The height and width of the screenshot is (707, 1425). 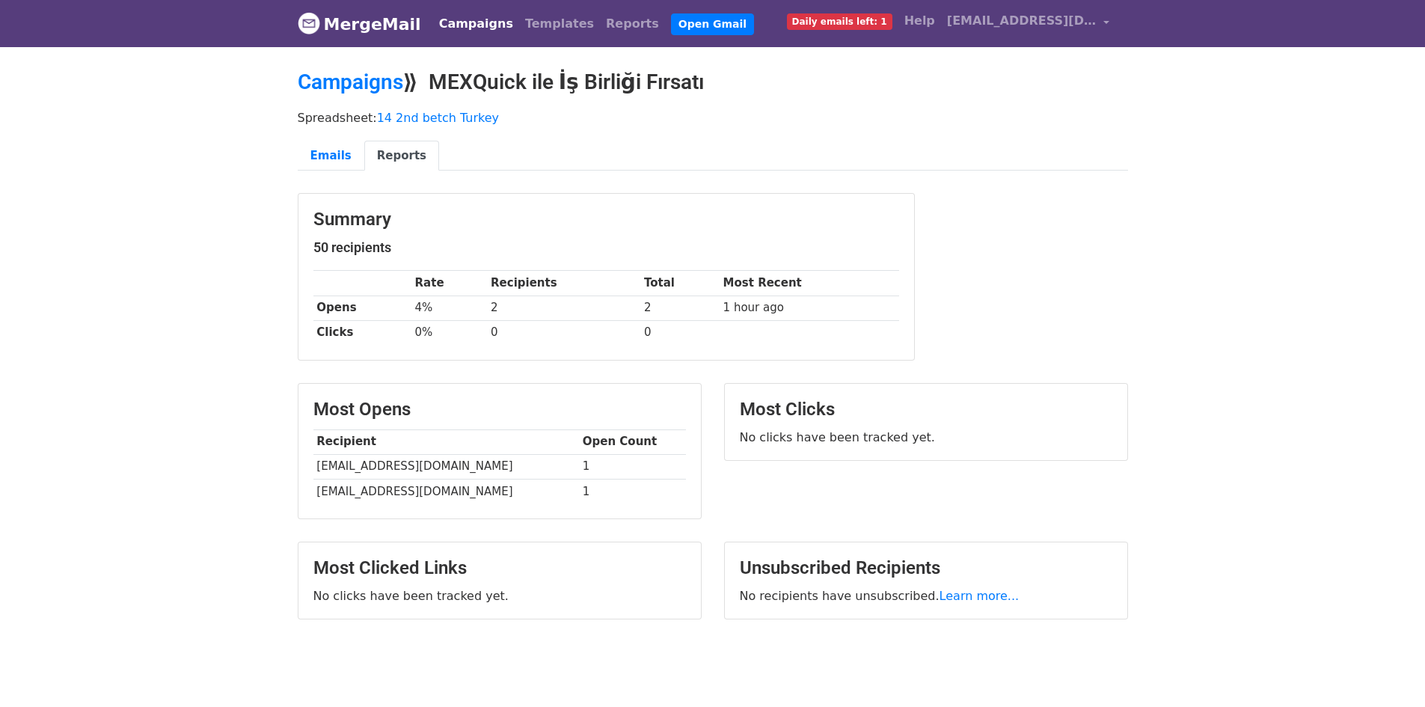 I want to click on th: Clicks, so click(x=362, y=332).